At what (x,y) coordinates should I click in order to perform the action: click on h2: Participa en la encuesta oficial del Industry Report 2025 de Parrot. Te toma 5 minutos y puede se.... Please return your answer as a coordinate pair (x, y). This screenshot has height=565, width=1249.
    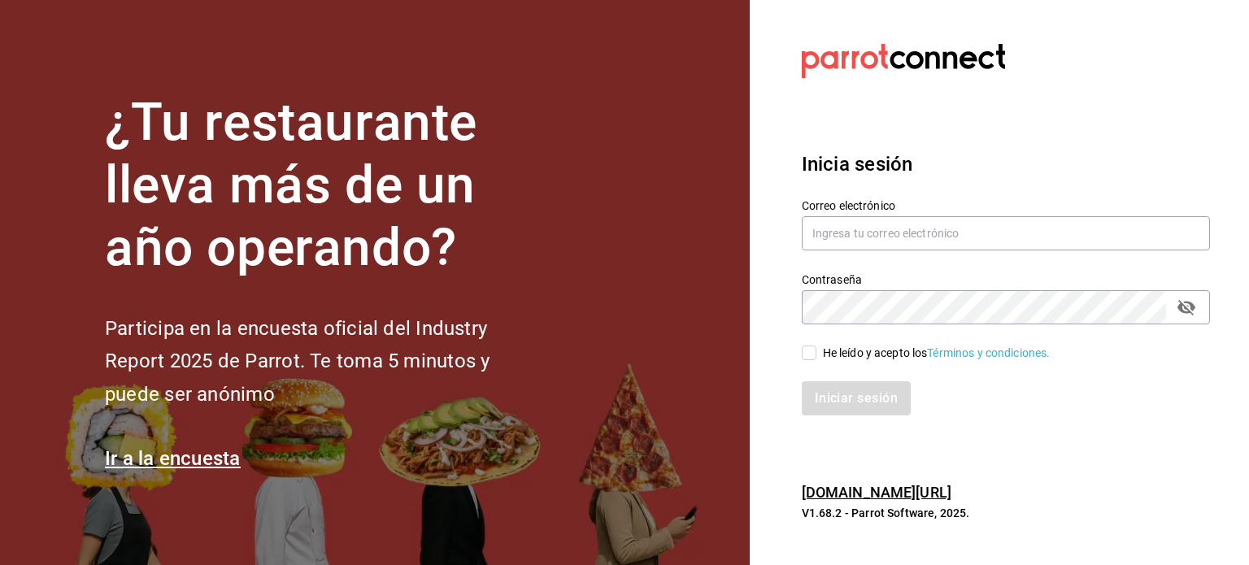
    Looking at the image, I should click on (324, 362).